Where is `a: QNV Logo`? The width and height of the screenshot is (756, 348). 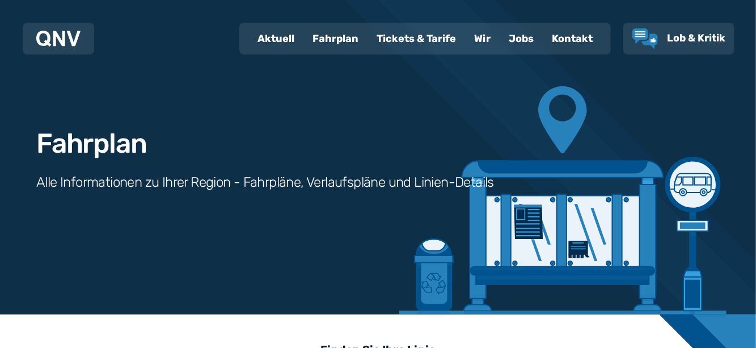
a: QNV Logo is located at coordinates (58, 39).